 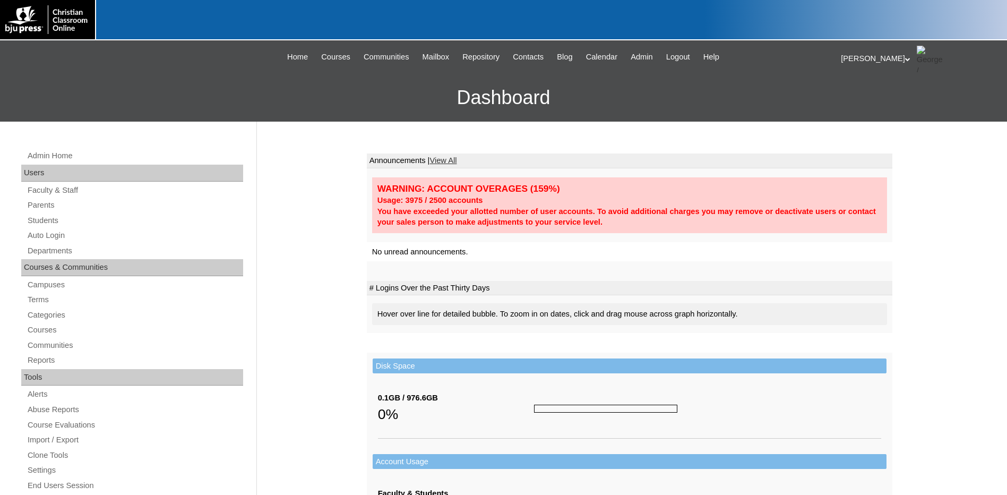 What do you see at coordinates (642, 57) in the screenshot?
I see `span: Admin` at bounding box center [642, 57].